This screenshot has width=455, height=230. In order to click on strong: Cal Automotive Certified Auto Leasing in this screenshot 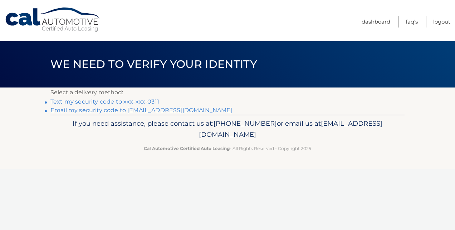, I will do `click(187, 148)`.